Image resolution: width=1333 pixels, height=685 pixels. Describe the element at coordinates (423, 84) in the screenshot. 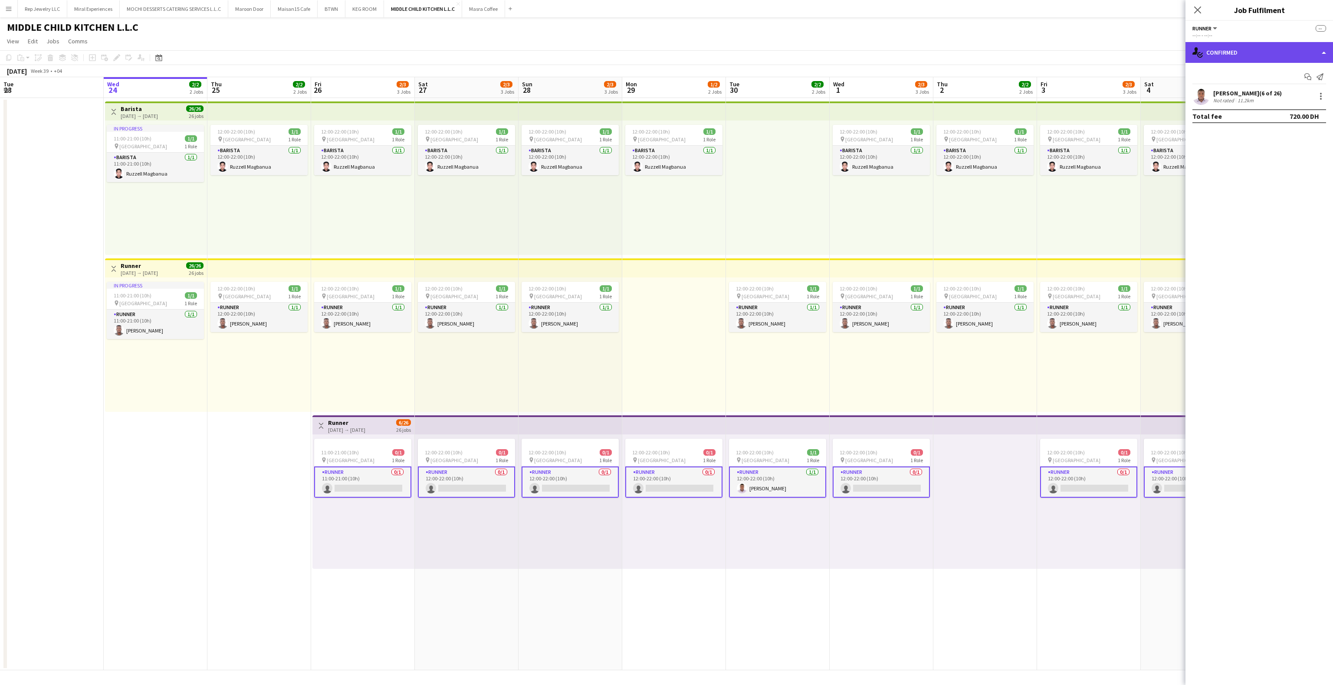

I see `span: Sat` at that location.